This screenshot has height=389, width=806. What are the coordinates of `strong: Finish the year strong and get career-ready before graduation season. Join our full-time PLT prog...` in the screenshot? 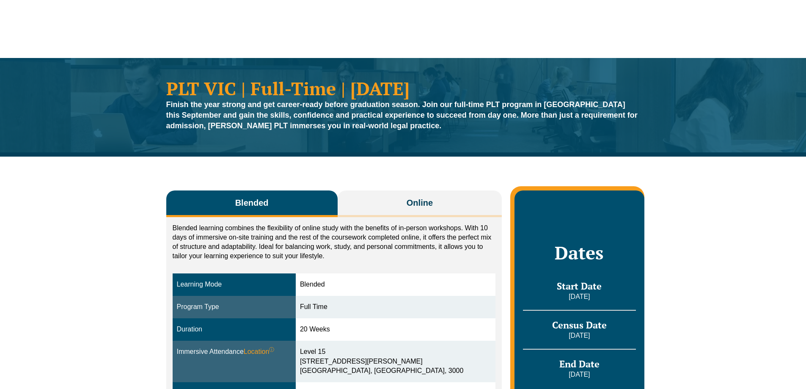 It's located at (402, 115).